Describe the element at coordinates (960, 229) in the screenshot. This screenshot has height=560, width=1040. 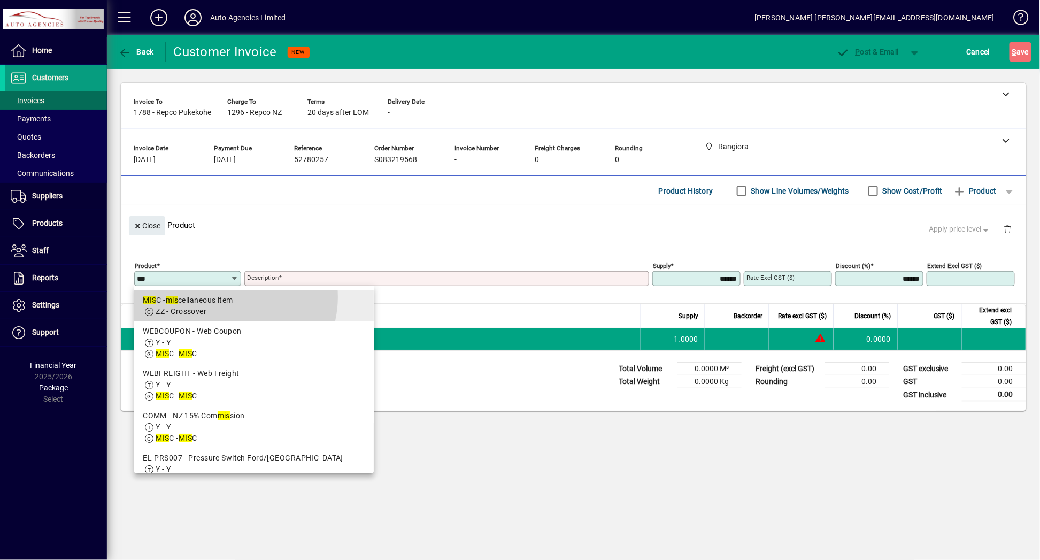
I see `span: Apply price level` at that location.